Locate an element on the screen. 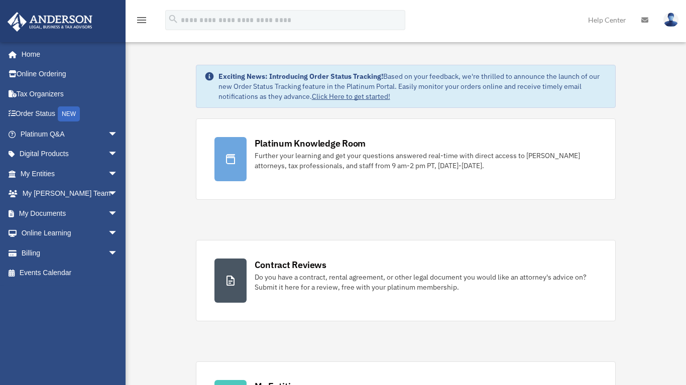 The width and height of the screenshot is (686, 385). a: Events Calendar is located at coordinates (70, 273).